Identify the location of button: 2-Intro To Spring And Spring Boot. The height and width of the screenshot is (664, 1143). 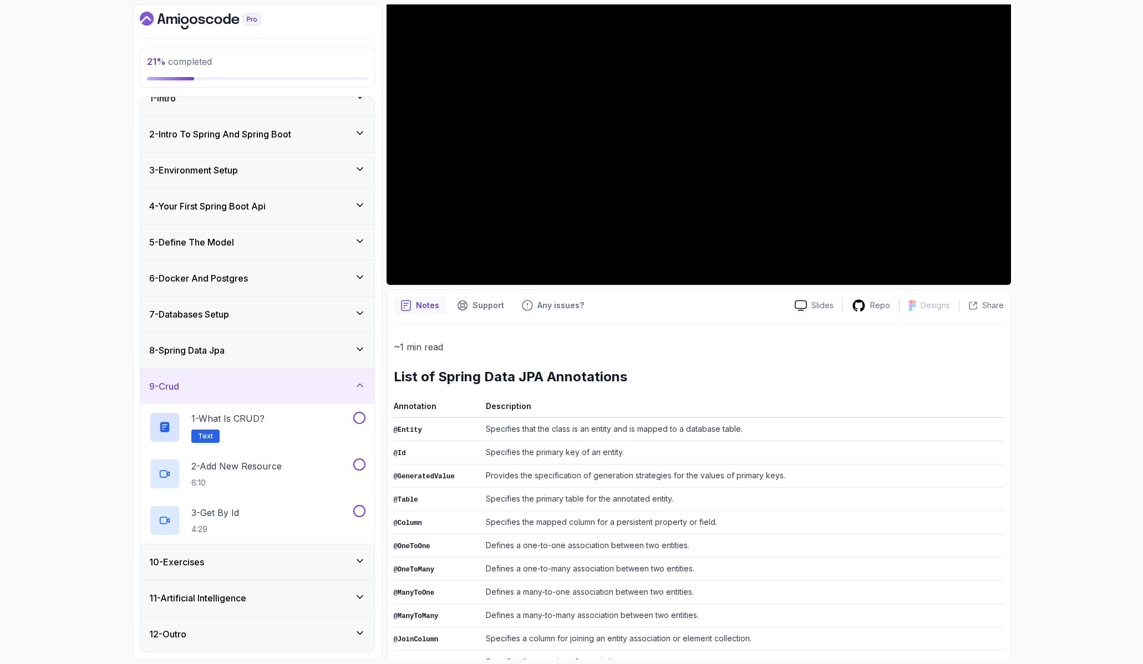
(257, 134).